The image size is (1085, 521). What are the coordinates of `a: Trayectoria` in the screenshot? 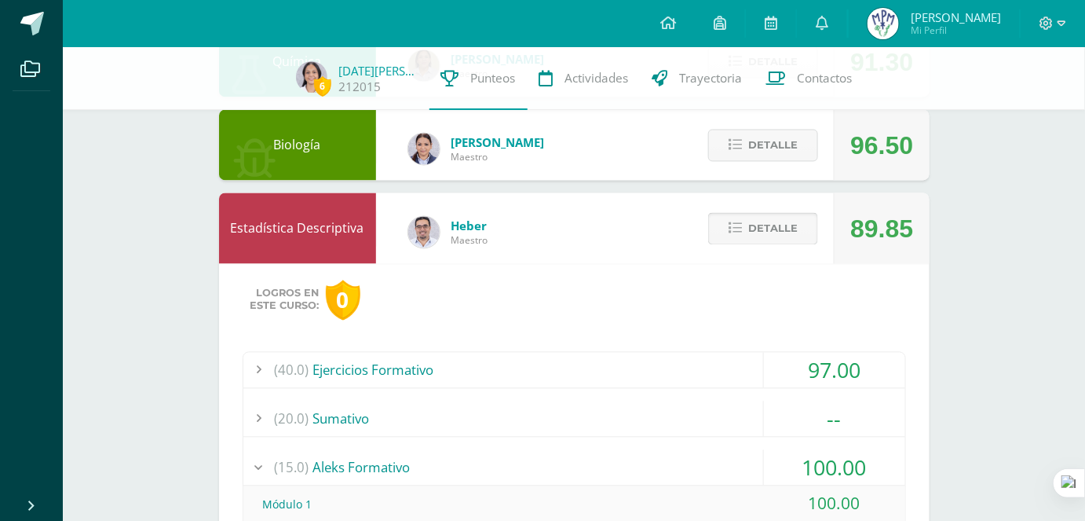 It's located at (697, 79).